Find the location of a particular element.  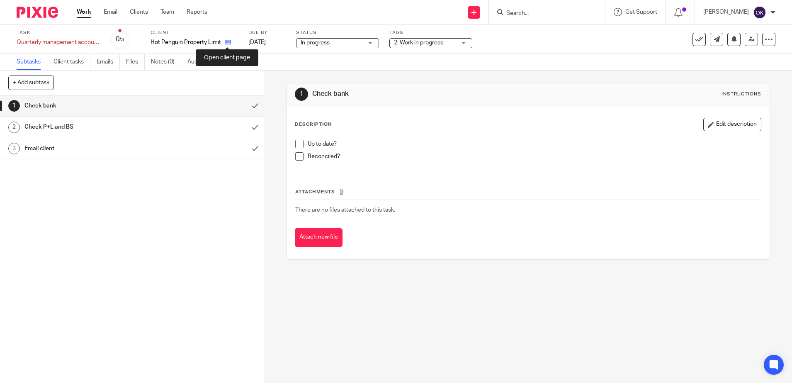

label: Task is located at coordinates (58, 33).